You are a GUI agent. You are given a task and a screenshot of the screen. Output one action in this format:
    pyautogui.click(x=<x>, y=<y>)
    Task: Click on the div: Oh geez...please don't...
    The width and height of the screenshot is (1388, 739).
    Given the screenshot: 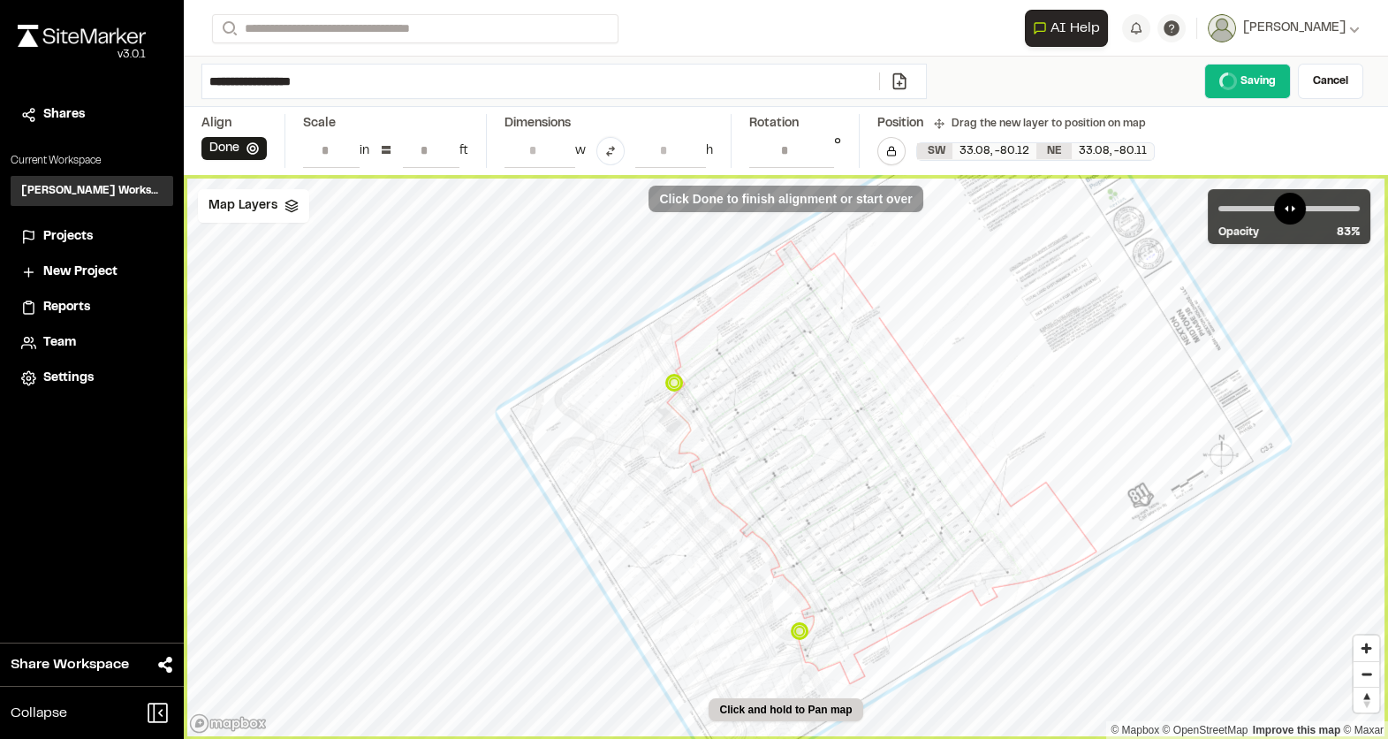 What is the action you would take?
    pyautogui.click(x=81, y=55)
    